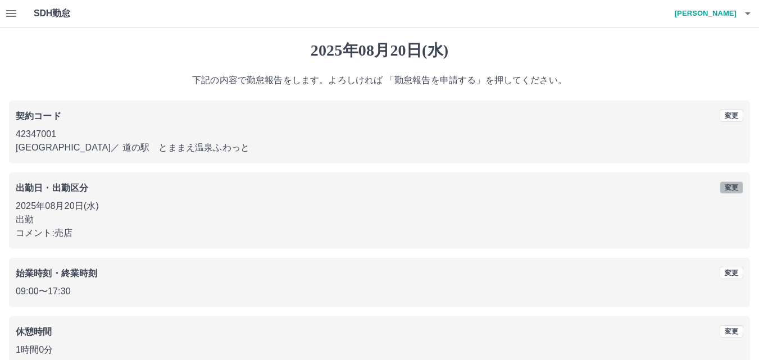 Image resolution: width=759 pixels, height=360 pixels. Describe the element at coordinates (379, 80) in the screenshot. I see `p: 下記の内容で勤怠報告をします。よろしければ 「勤怠報告を申請する」を押してください。` at that location.